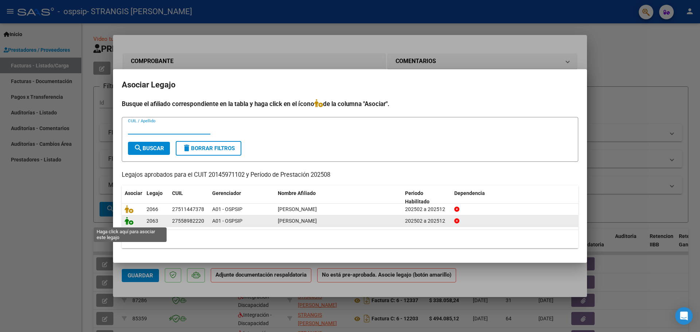 This screenshot has height=332, width=700. Describe the element at coordinates (177, 193) in the screenshot. I see `span: CUIL` at that location.